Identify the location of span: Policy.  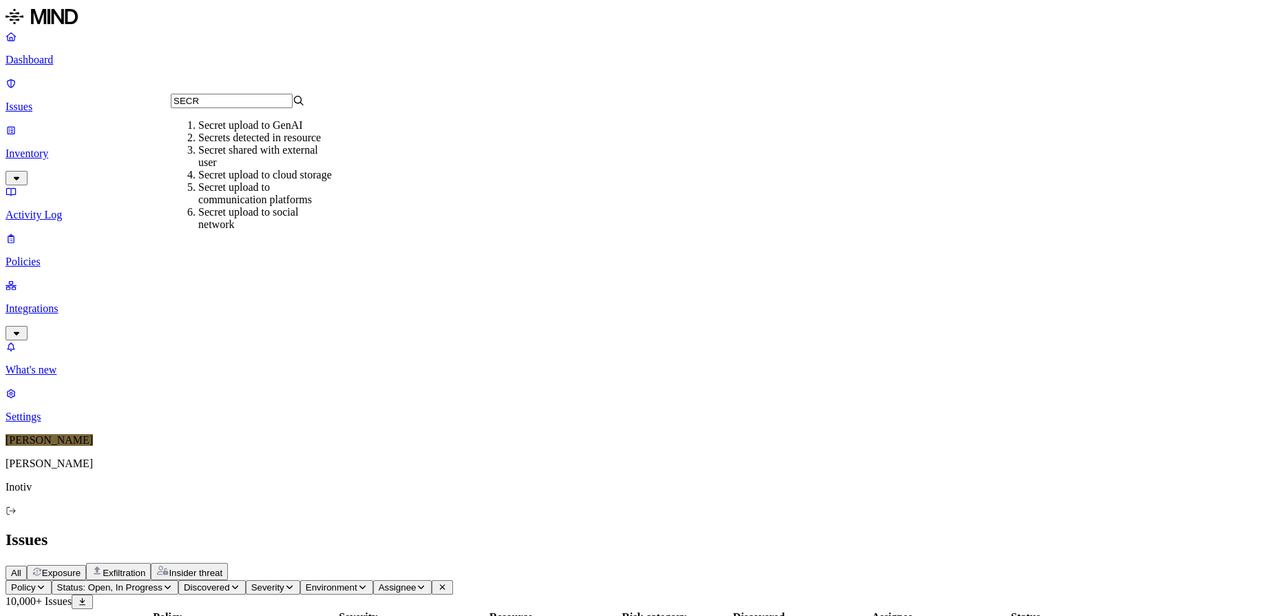
(23, 587).